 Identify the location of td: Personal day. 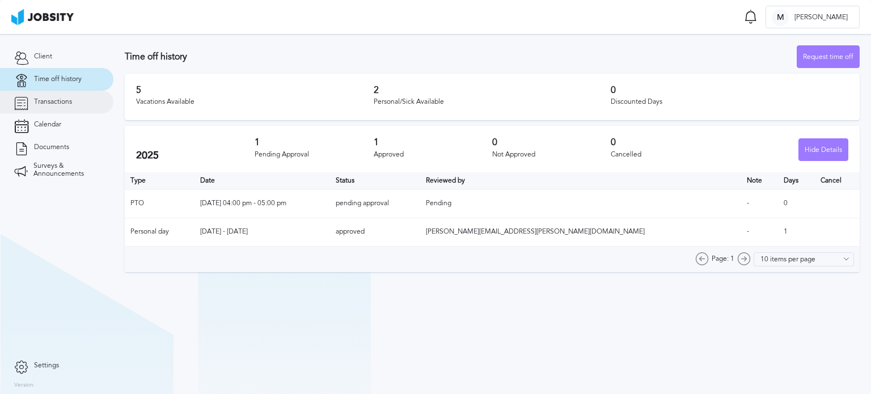
(159, 232).